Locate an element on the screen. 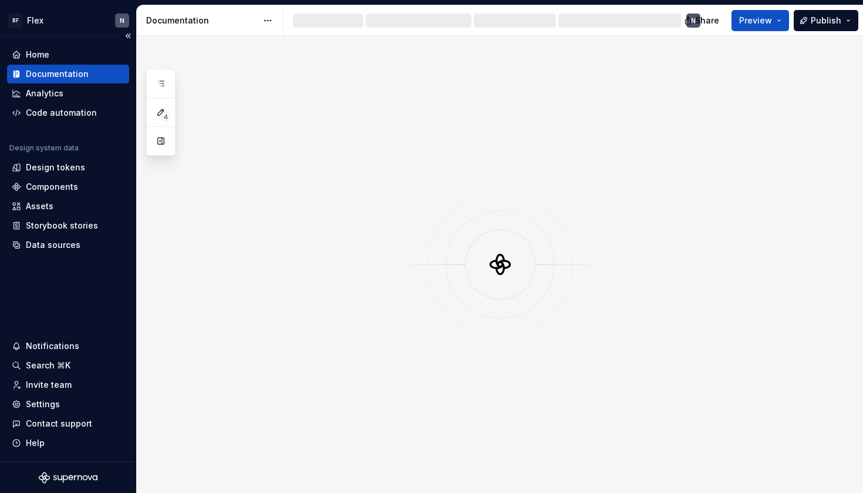  div: Help is located at coordinates (35, 443).